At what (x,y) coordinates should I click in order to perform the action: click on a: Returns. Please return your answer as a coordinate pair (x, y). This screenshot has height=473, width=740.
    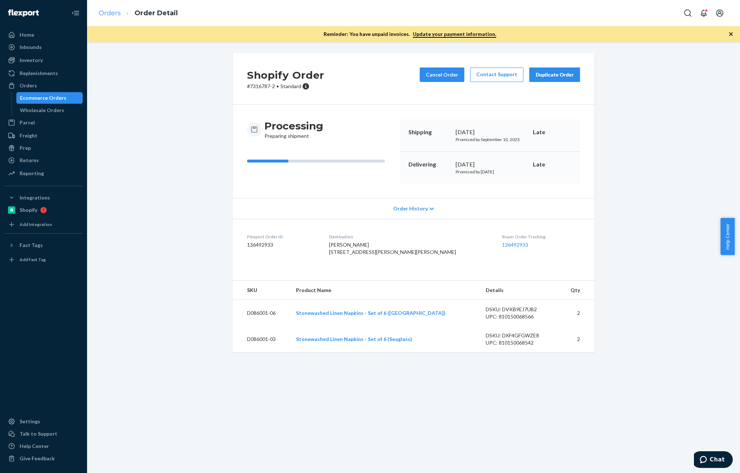
    Looking at the image, I should click on (44, 160).